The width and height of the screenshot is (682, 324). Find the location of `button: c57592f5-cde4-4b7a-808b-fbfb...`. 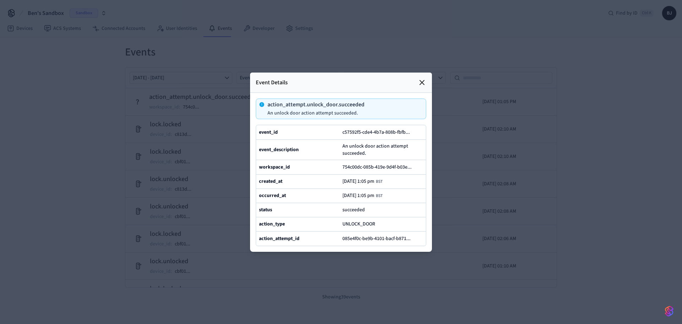

button: c57592f5-cde4-4b7a-808b-fbfb... is located at coordinates (379, 132).